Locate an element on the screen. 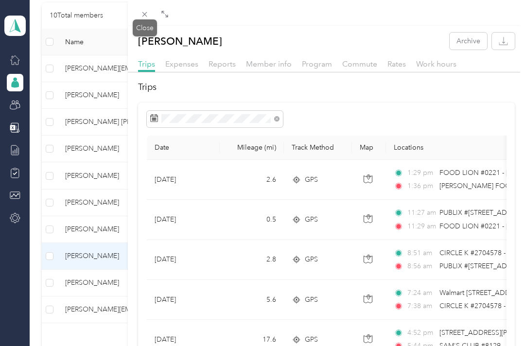  td: 2.6 is located at coordinates (252, 180).